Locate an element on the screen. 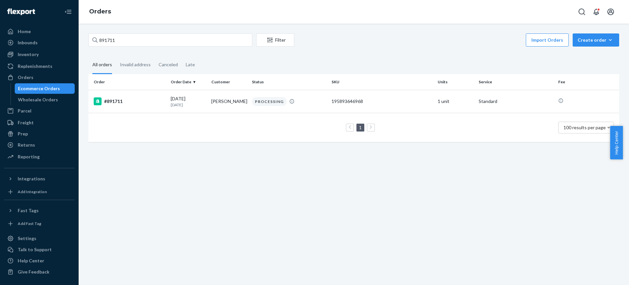 This screenshot has height=285, width=629. span: 100 results per page is located at coordinates (585, 127).